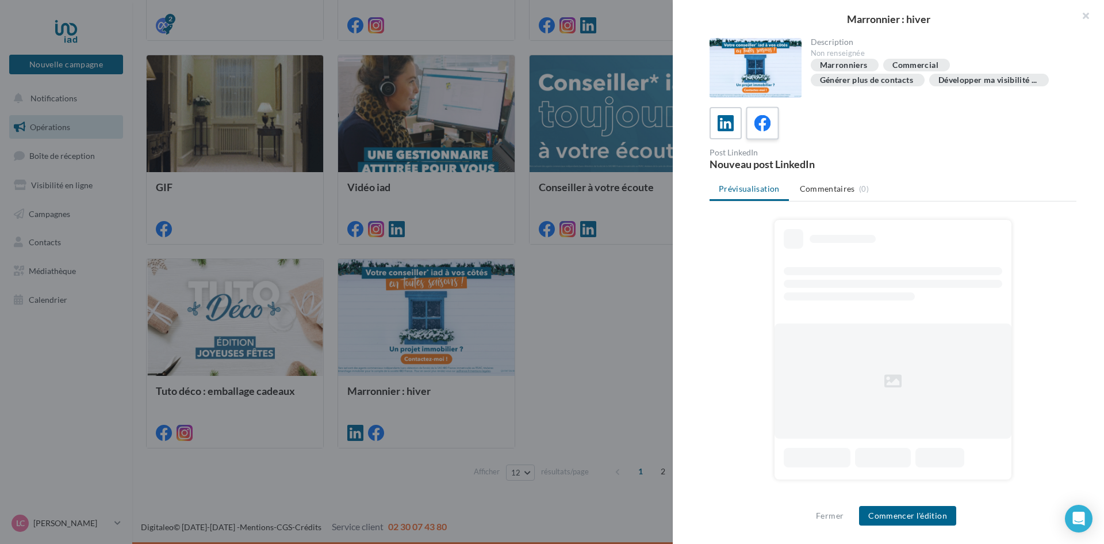 This screenshot has height=544, width=1104. What do you see at coordinates (828, 189) in the screenshot?
I see `span: Commentaires` at bounding box center [828, 189].